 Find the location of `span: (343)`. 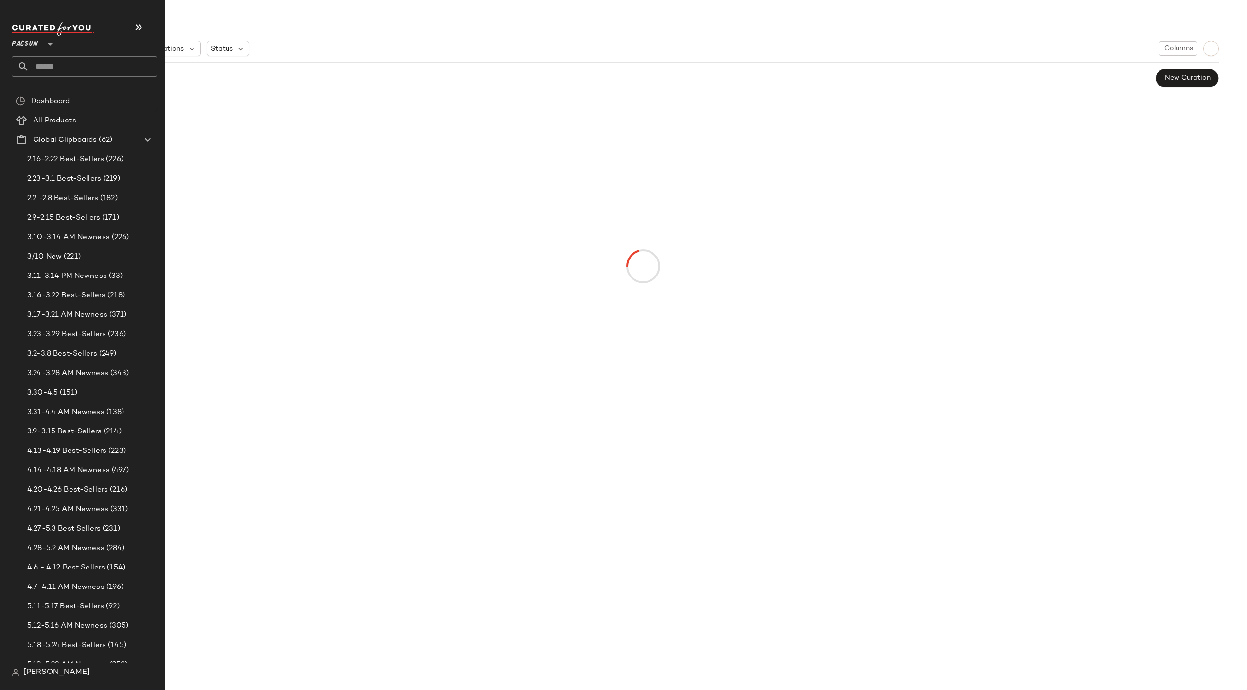

span: (343) is located at coordinates (119, 373).